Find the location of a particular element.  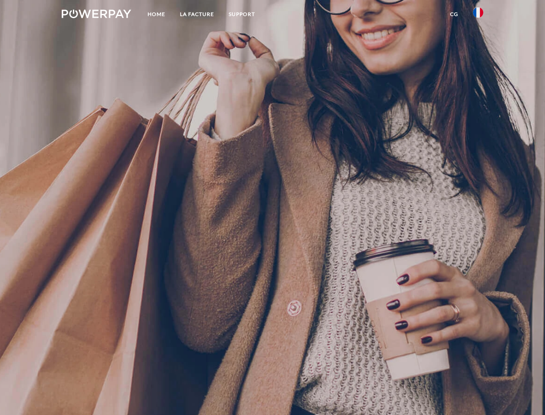

img: logo-powerpay-white.svg is located at coordinates (96, 14).